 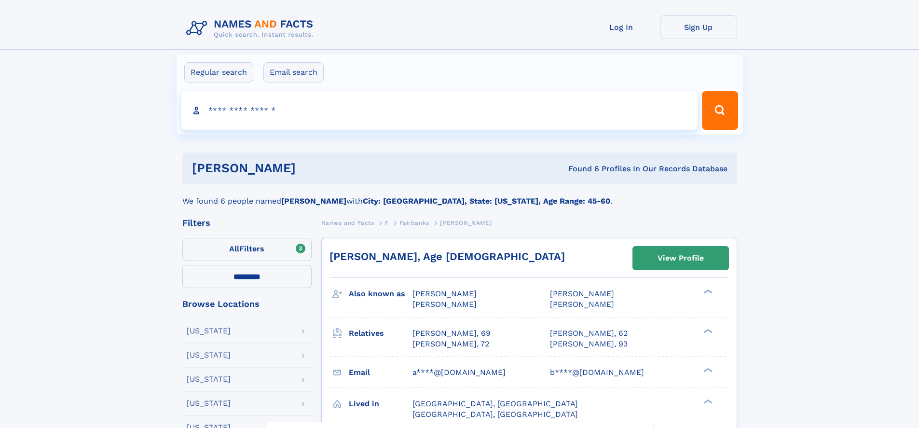 What do you see at coordinates (380, 333) in the screenshot?
I see `h3: Relatives` at bounding box center [380, 333].